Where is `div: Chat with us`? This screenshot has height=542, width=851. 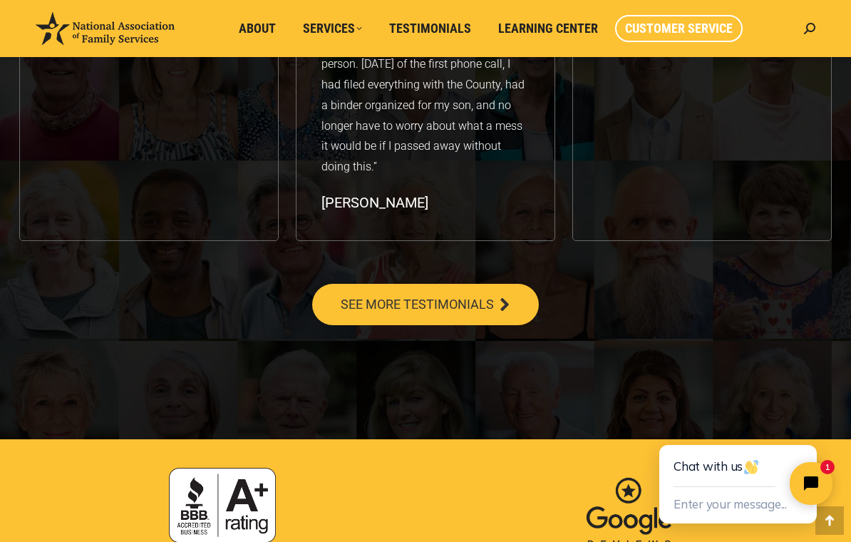
div: Chat with us is located at coordinates (110, 68).